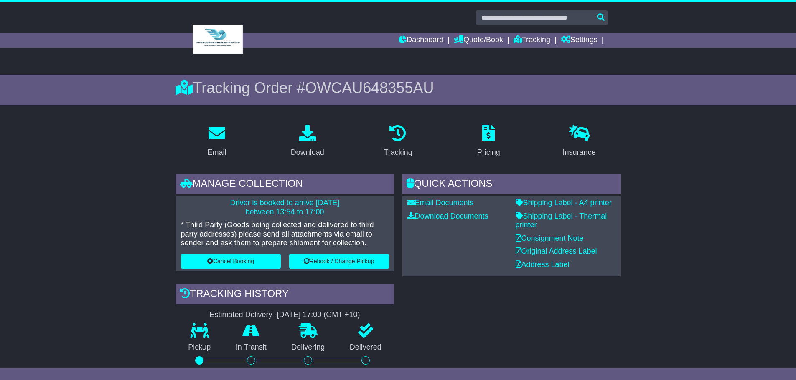  What do you see at coordinates (542, 265) in the screenshot?
I see `a: Address Label` at bounding box center [542, 265].